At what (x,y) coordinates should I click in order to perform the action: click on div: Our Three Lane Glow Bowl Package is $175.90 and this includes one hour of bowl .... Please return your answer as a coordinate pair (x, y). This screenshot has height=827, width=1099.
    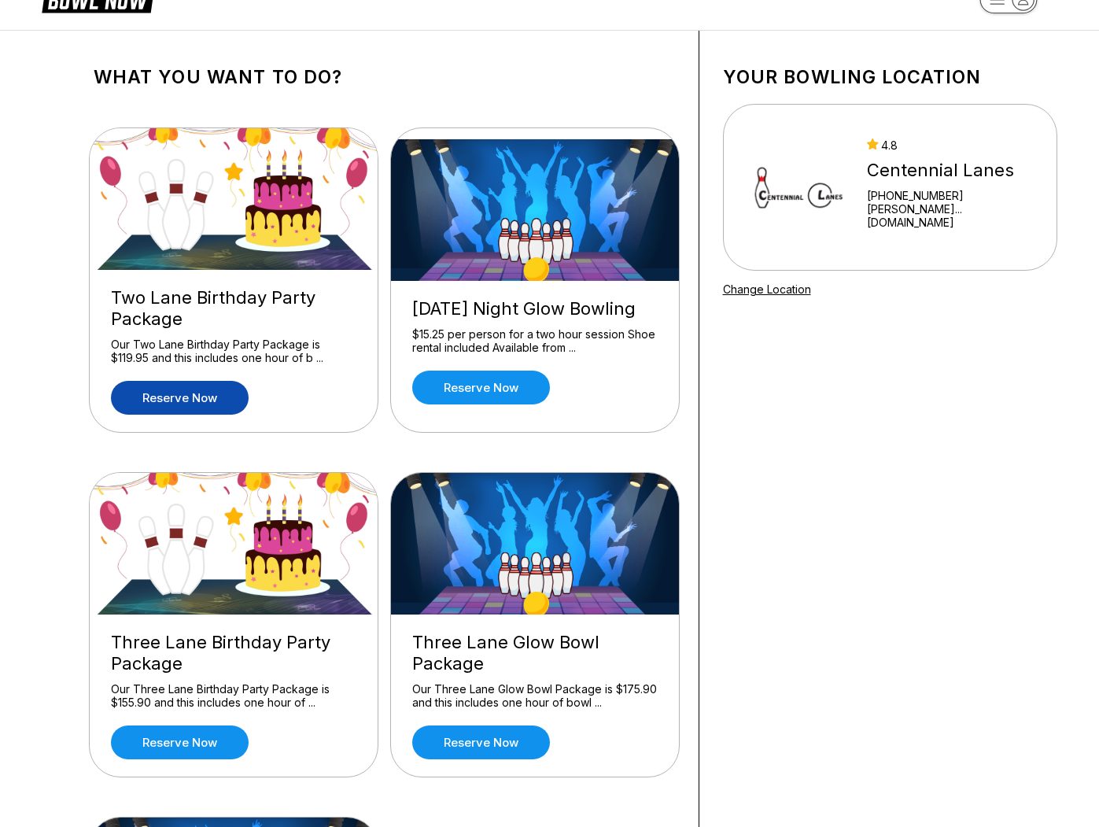
    Looking at the image, I should click on (535, 696).